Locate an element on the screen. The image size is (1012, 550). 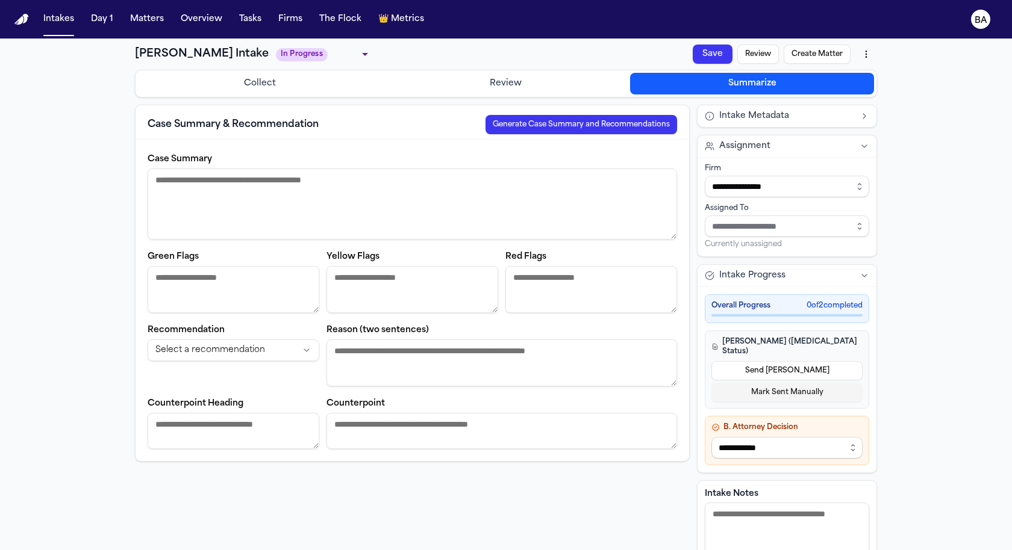
button: Matters is located at coordinates (147, 19).